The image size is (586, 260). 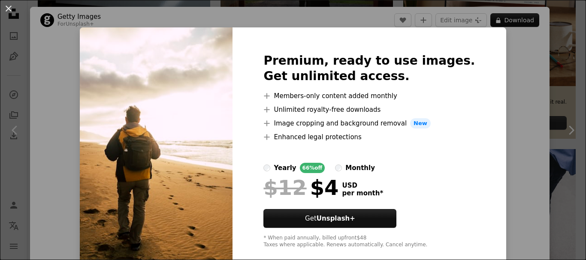 What do you see at coordinates (369, 110) in the screenshot?
I see `li: Unlimited royalty-free downloads` at bounding box center [369, 110].